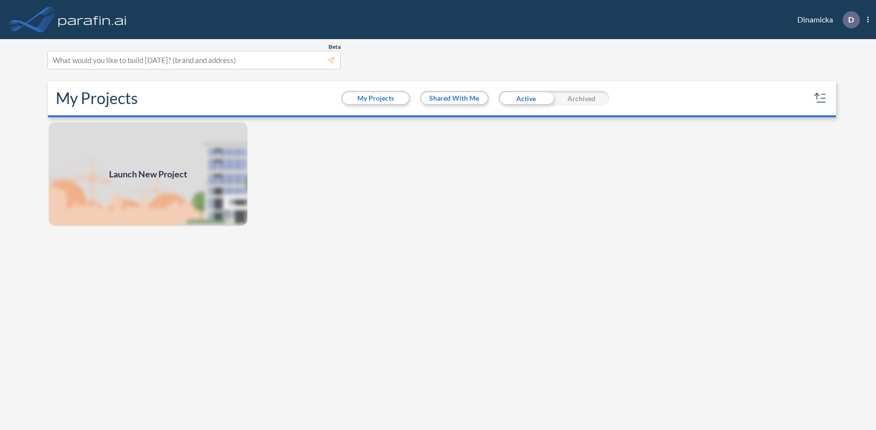  Describe the element at coordinates (526, 98) in the screenshot. I see `div: Active` at that location.